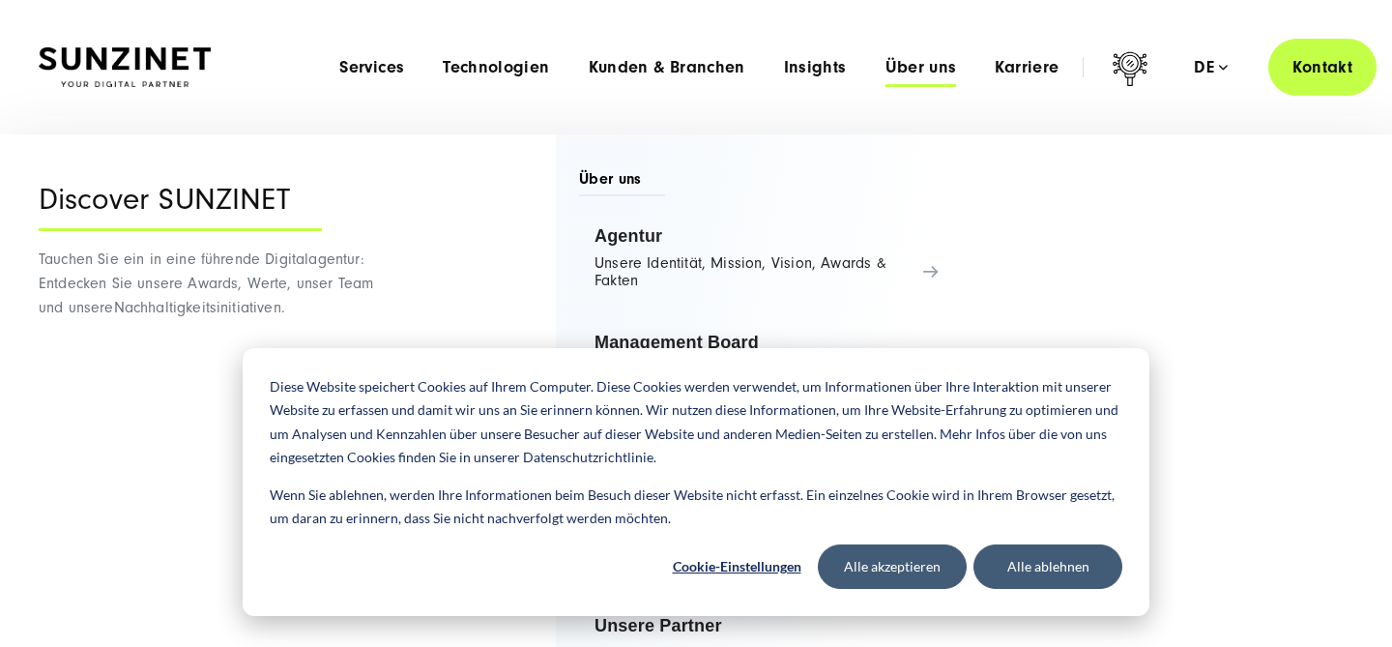 The image size is (1392, 647). Describe the element at coordinates (892, 566) in the screenshot. I see `button: Alle akzeptieren` at that location.